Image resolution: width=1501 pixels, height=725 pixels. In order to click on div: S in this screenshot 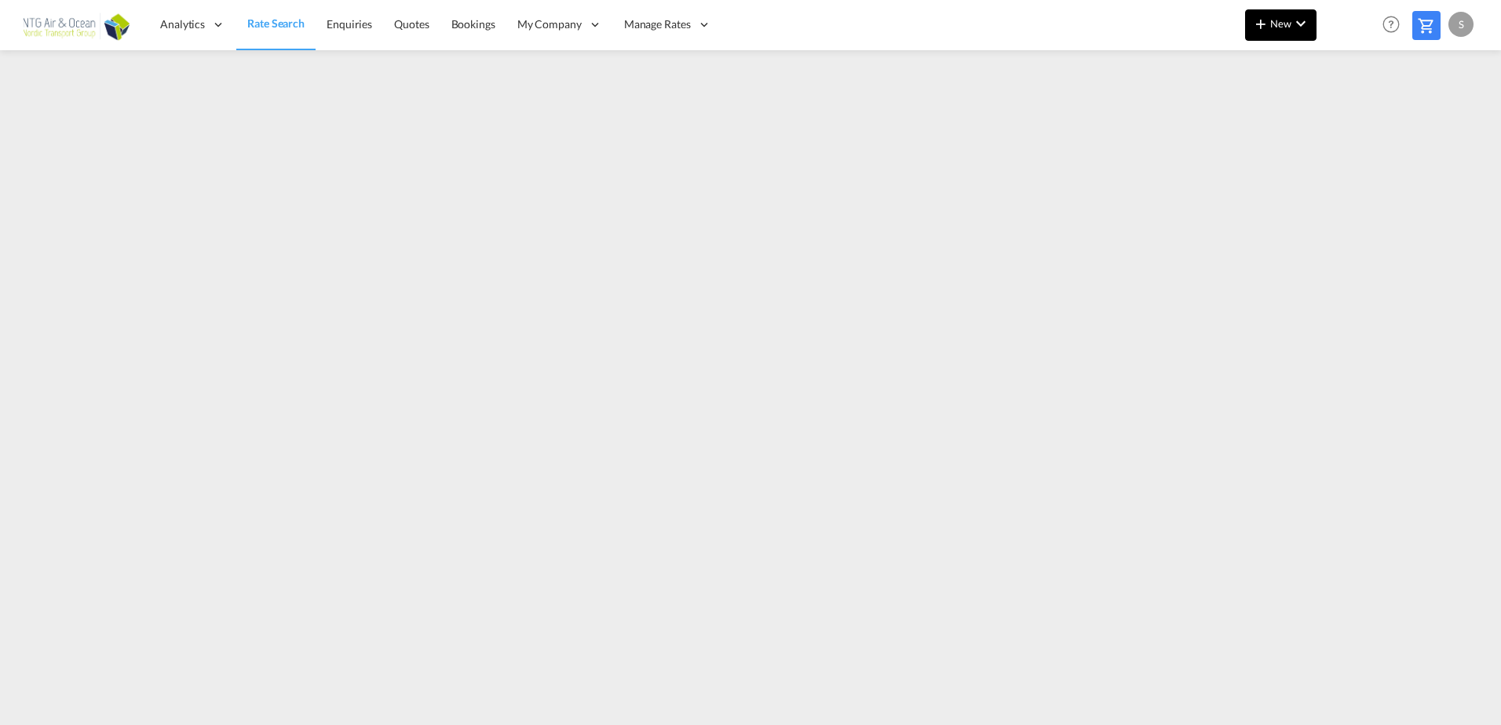, I will do `click(1461, 24)`.